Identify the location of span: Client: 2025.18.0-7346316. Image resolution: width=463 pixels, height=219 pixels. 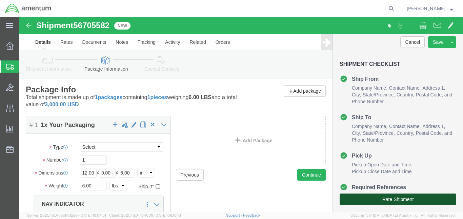
(145, 215).